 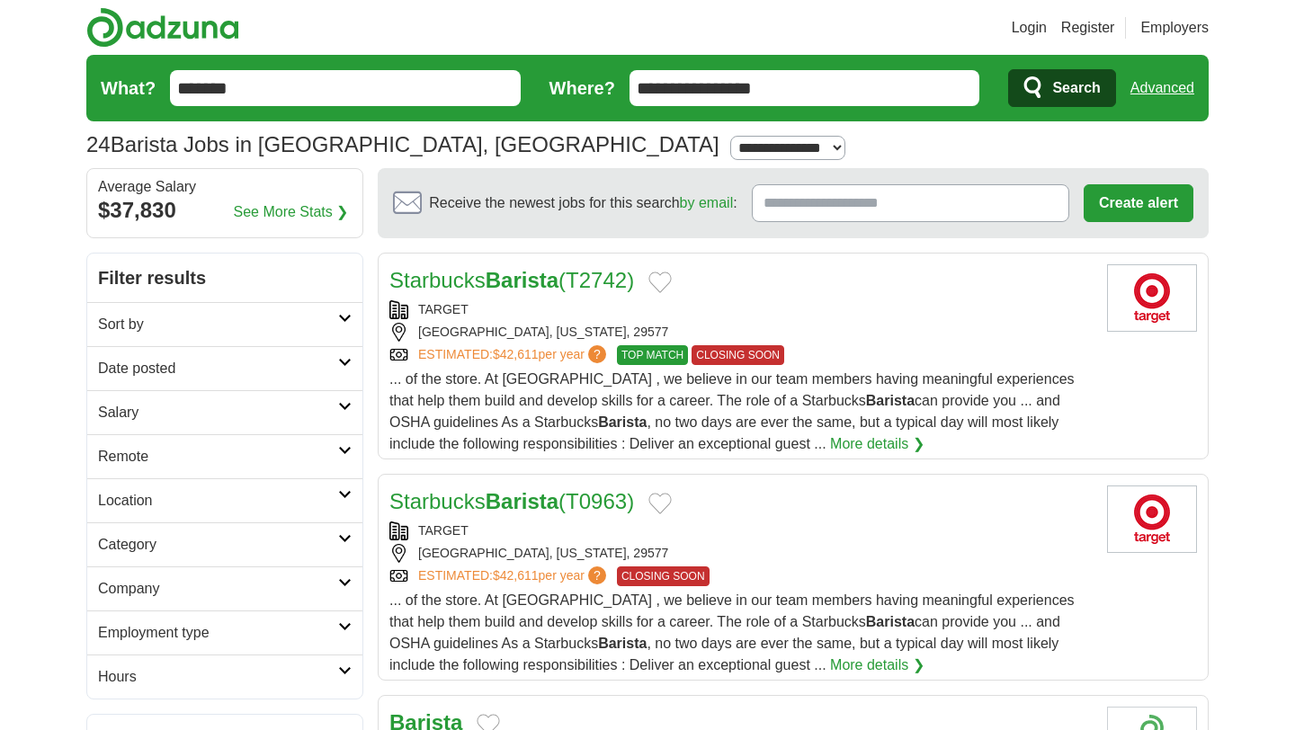 What do you see at coordinates (1061, 88) in the screenshot?
I see `button: Search` at bounding box center [1061, 88].